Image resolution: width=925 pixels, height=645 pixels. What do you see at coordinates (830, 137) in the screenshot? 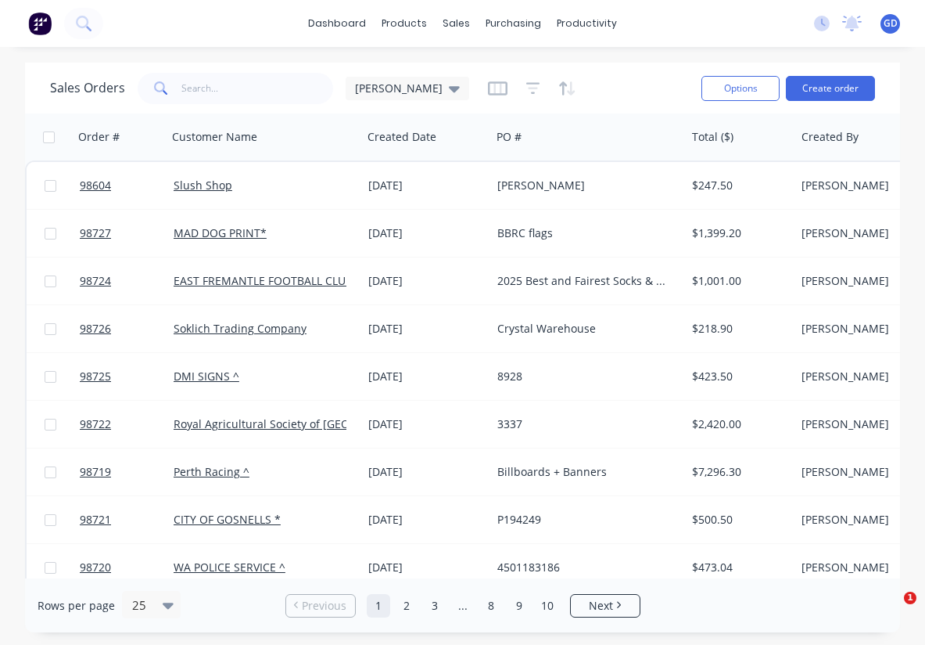
I see `div: Created By` at bounding box center [830, 137].